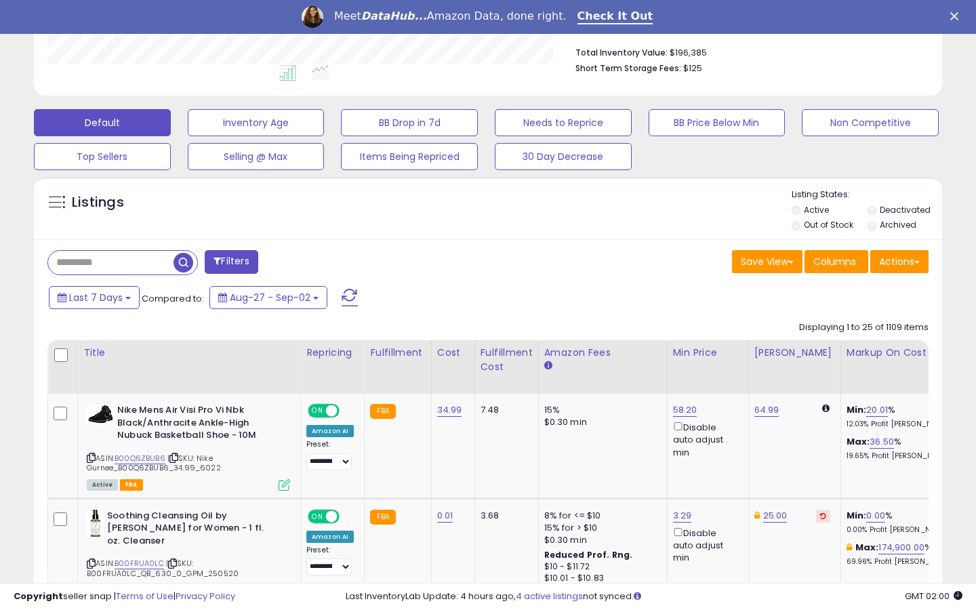 Image resolution: width=976 pixels, height=610 pixels. What do you see at coordinates (453, 353) in the screenshot?
I see `div: Cost` at bounding box center [453, 353].